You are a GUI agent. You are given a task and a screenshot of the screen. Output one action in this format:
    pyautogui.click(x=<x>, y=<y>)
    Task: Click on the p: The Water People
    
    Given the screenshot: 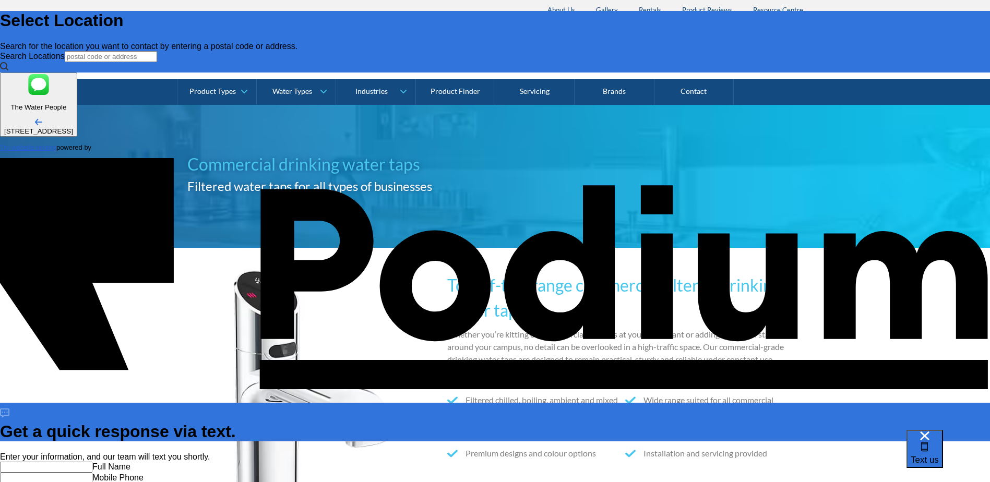 What is the action you would take?
    pyautogui.click(x=39, y=107)
    